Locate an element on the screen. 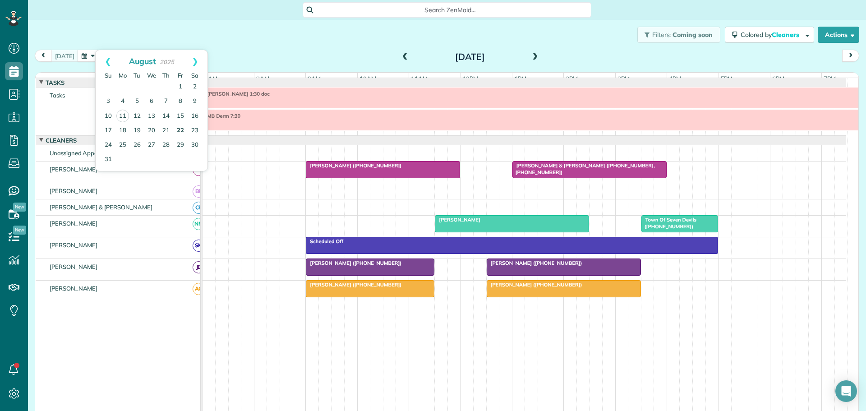 Image resolution: width=866 pixels, height=411 pixels. a: 6 is located at coordinates (151, 101).